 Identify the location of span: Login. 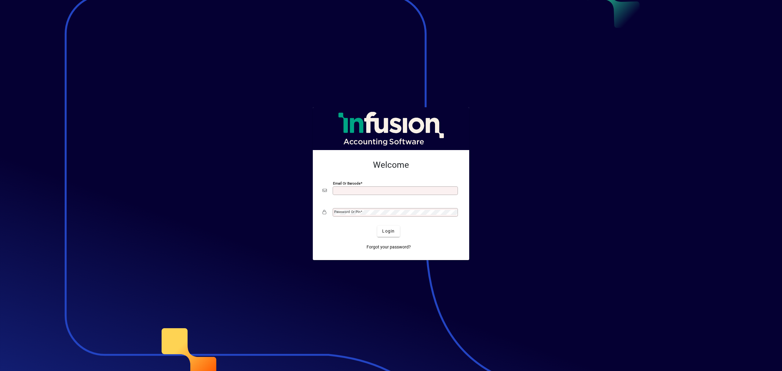
(388, 231).